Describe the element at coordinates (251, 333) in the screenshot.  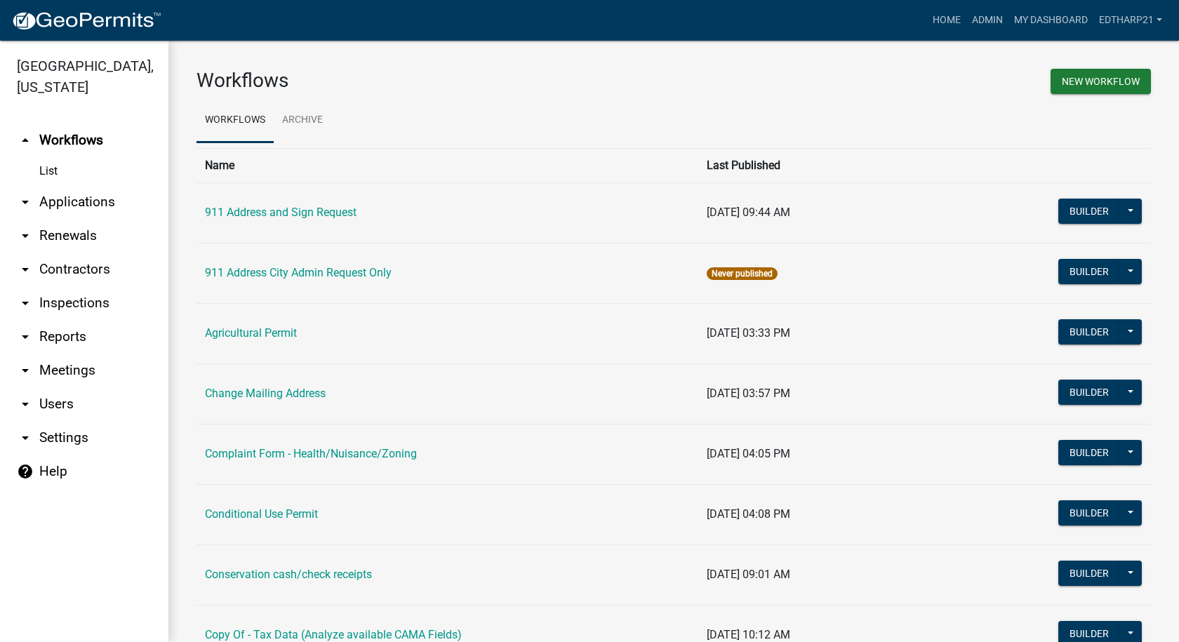
I see `a: Agricultural Permit` at that location.